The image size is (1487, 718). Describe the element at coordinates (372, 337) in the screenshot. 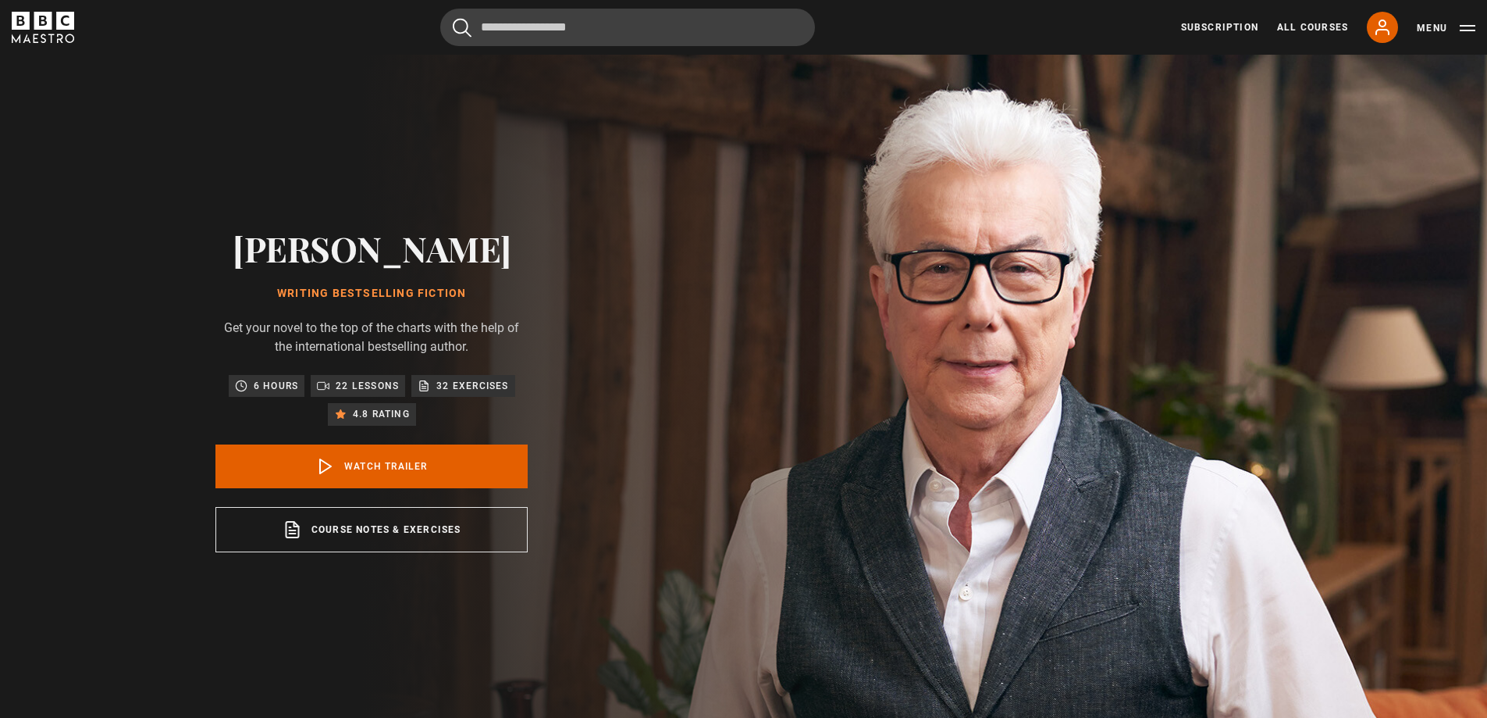

I see `p: Get your novel to the top of the charts with the help of the international bestselling author.` at that location.